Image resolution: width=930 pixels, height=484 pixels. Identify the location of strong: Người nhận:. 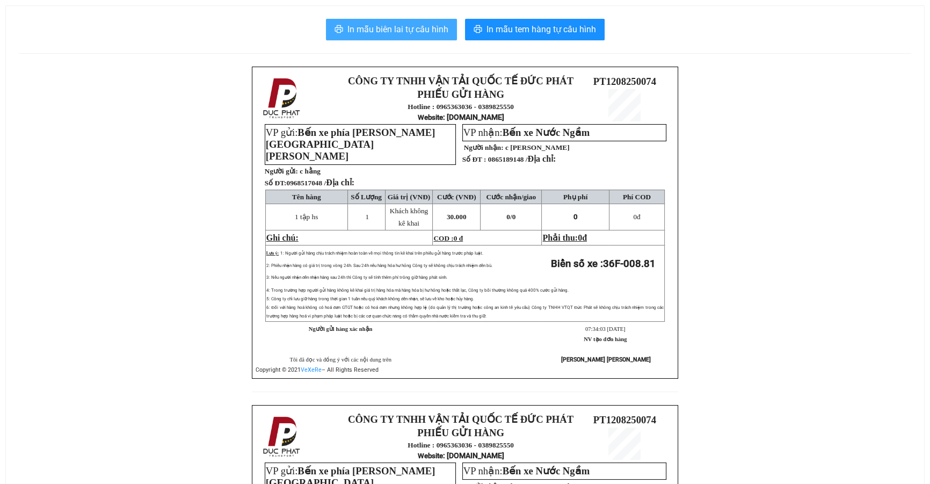
(484, 147).